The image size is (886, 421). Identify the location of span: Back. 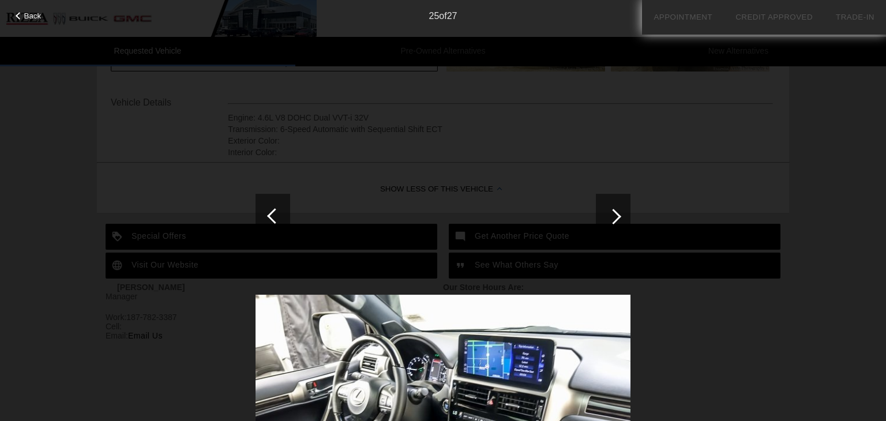
(33, 16).